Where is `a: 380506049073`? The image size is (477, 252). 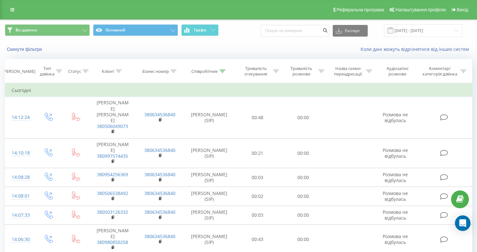 a: 380506049073 is located at coordinates (112, 126).